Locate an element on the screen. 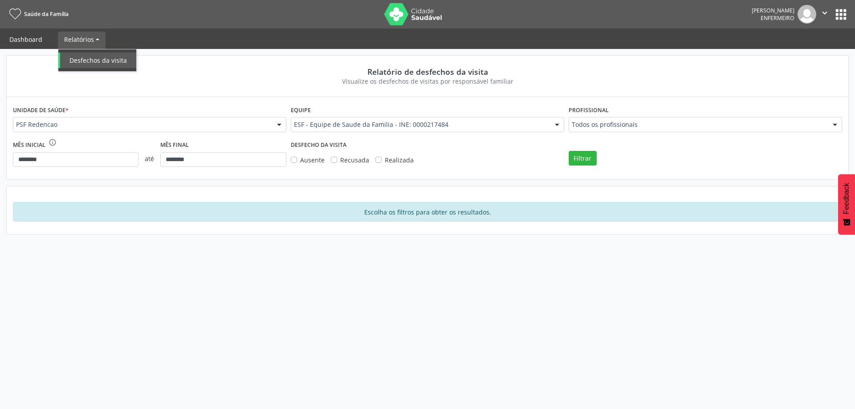 This screenshot has height=409, width=855. label: Mês inicial is located at coordinates (29, 145).